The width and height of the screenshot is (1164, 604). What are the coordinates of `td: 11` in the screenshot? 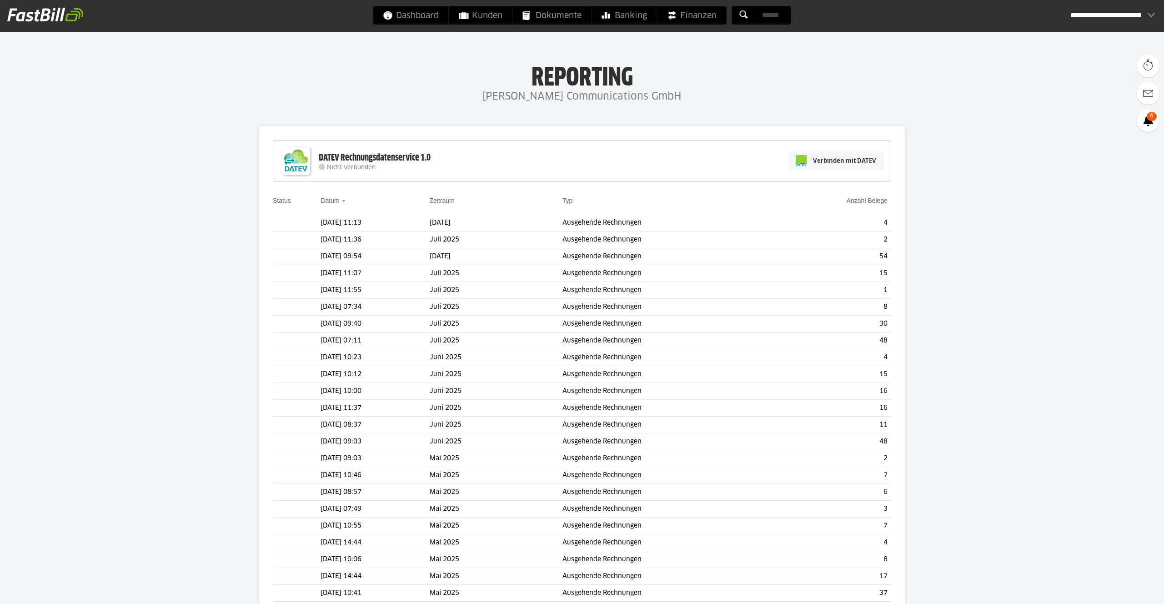 It's located at (832, 425).